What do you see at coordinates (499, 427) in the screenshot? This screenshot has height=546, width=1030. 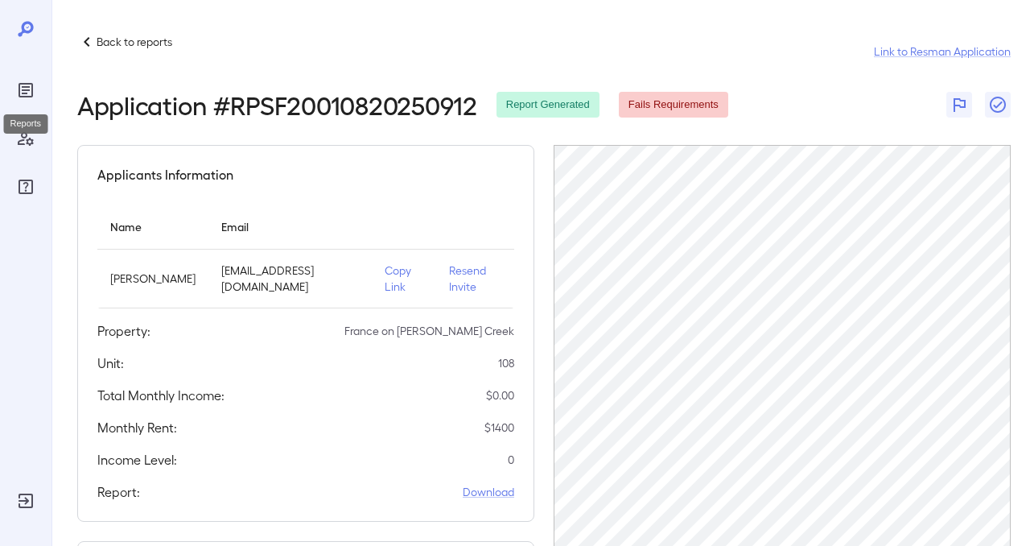 I see `p: $ 1400` at bounding box center [499, 427].